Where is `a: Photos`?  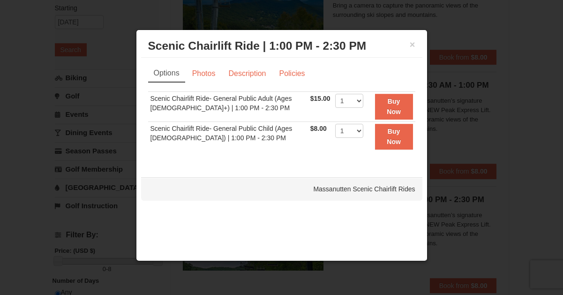
a: Photos is located at coordinates (204, 74).